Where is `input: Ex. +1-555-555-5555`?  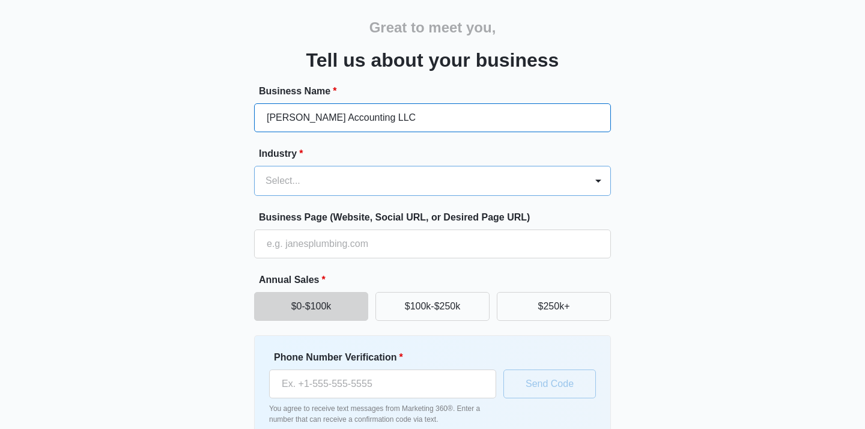
input: Ex. +1-555-555-5555 is located at coordinates (383, 384).